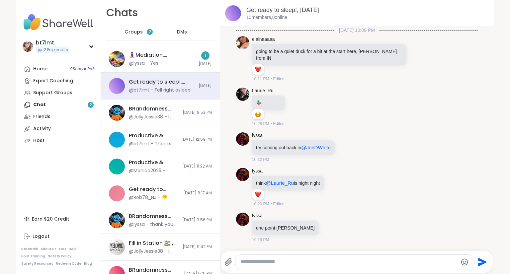  I want to click on div: @JollyJessie38 - It wouldn't forfeit the other stuff so I had to fight with it, so click(154, 117).